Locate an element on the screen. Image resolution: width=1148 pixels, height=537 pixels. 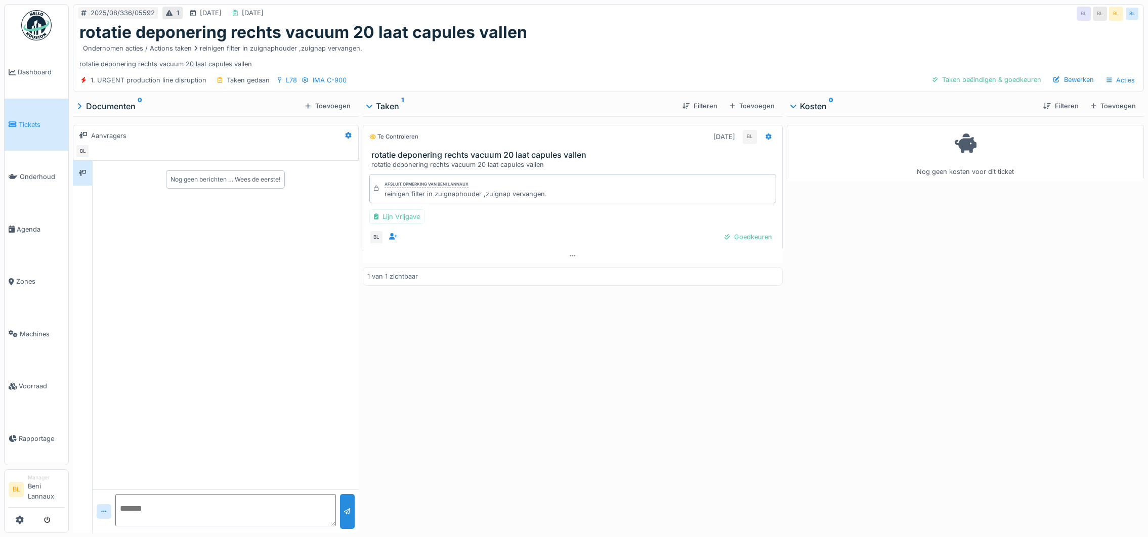
li: BL is located at coordinates (16, 490).